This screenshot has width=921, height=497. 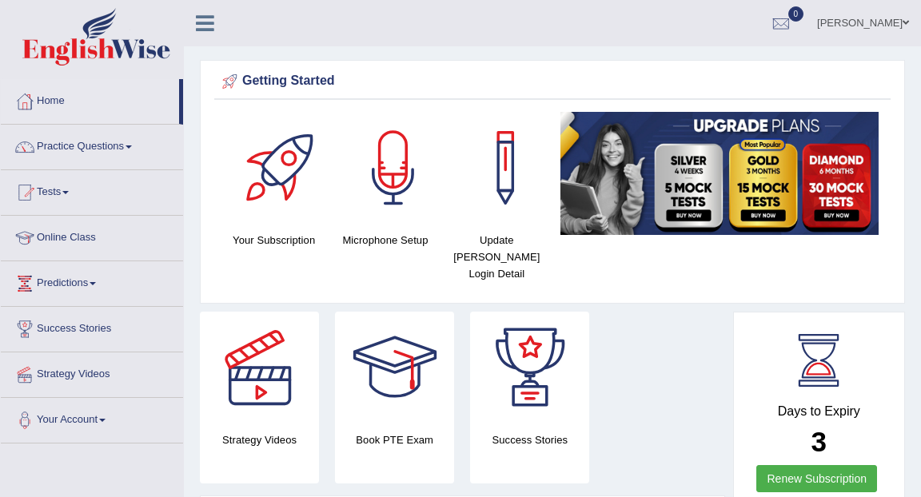 What do you see at coordinates (92, 373) in the screenshot?
I see `a: Strategy Videos` at bounding box center [92, 373].